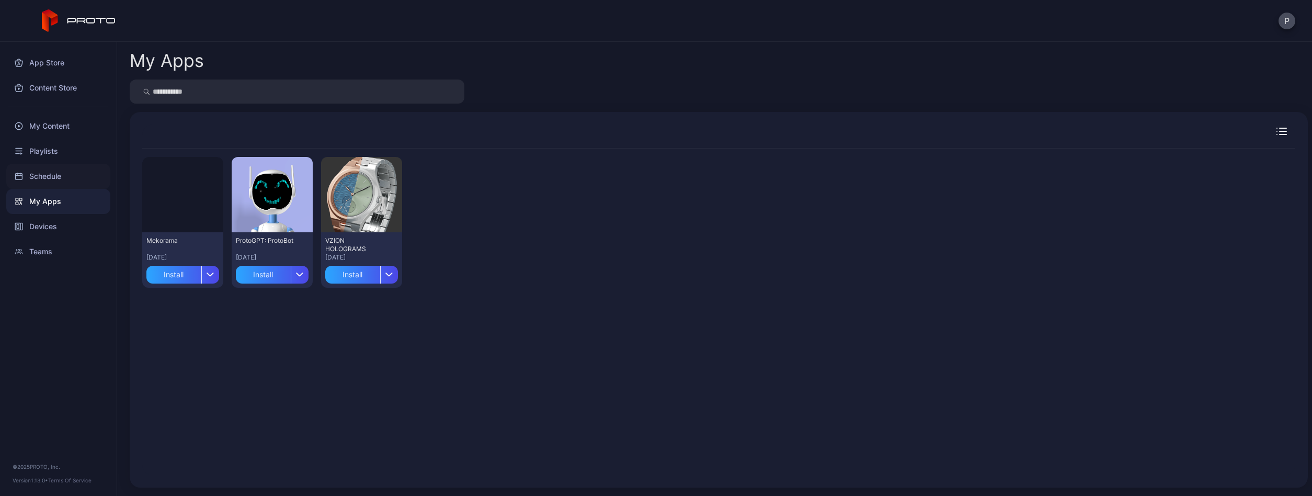 The width and height of the screenshot is (1312, 496). I want to click on div: Schedule, so click(58, 176).